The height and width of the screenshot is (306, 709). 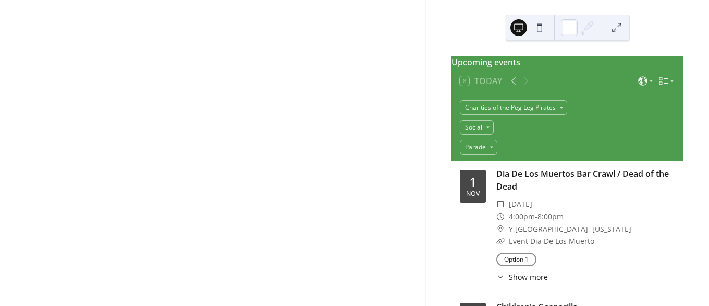 I want to click on div: 1, so click(x=473, y=182).